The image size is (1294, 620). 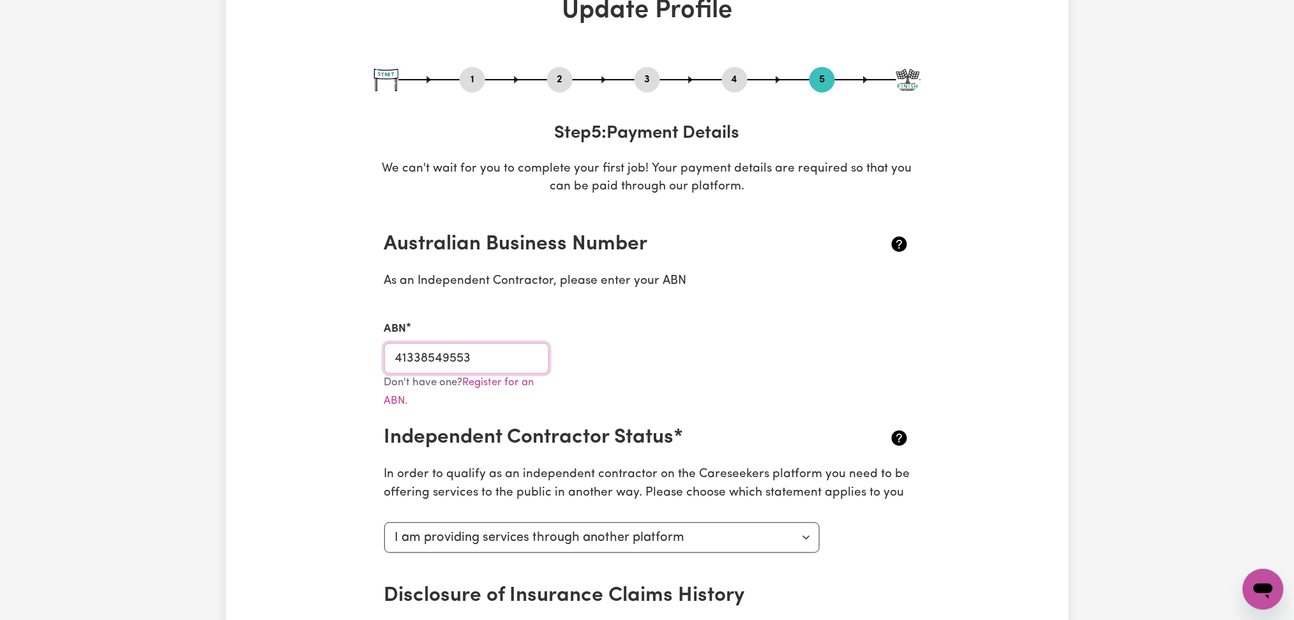 What do you see at coordinates (603, 244) in the screenshot?
I see `h2: Australian Business Number` at bounding box center [603, 244].